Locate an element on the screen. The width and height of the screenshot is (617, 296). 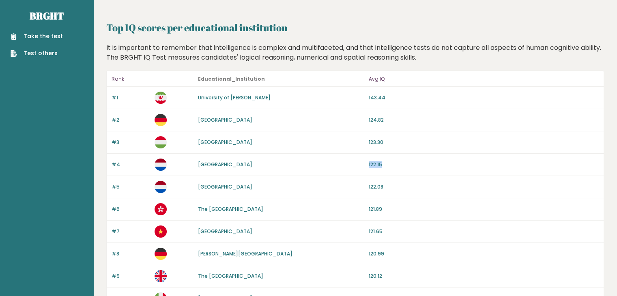
h2: Top IQ scores per educational institution is located at coordinates (355, 28).